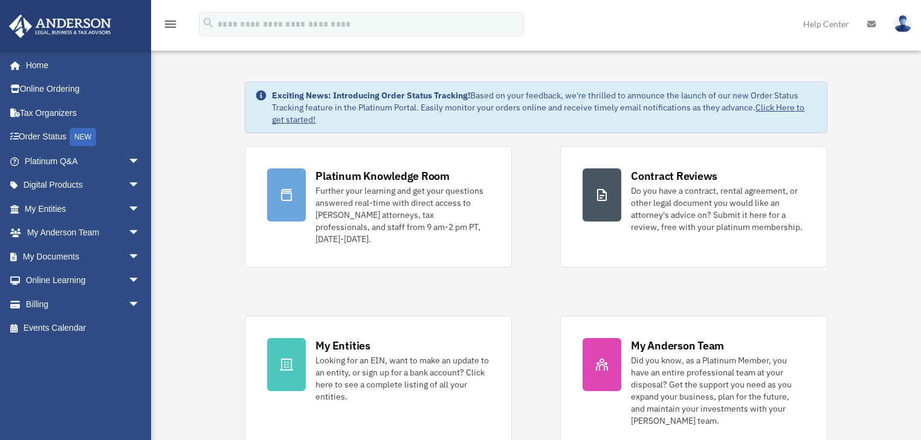 The width and height of the screenshot is (921, 440). What do you see at coordinates (371, 95) in the screenshot?
I see `strong: Exciting News: Introducing Order Status Tracking!` at bounding box center [371, 95].